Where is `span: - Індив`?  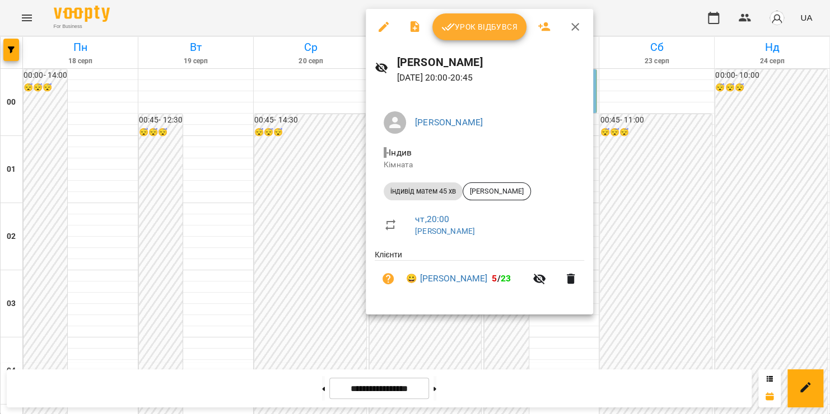 span: - Індив is located at coordinates (399, 152).